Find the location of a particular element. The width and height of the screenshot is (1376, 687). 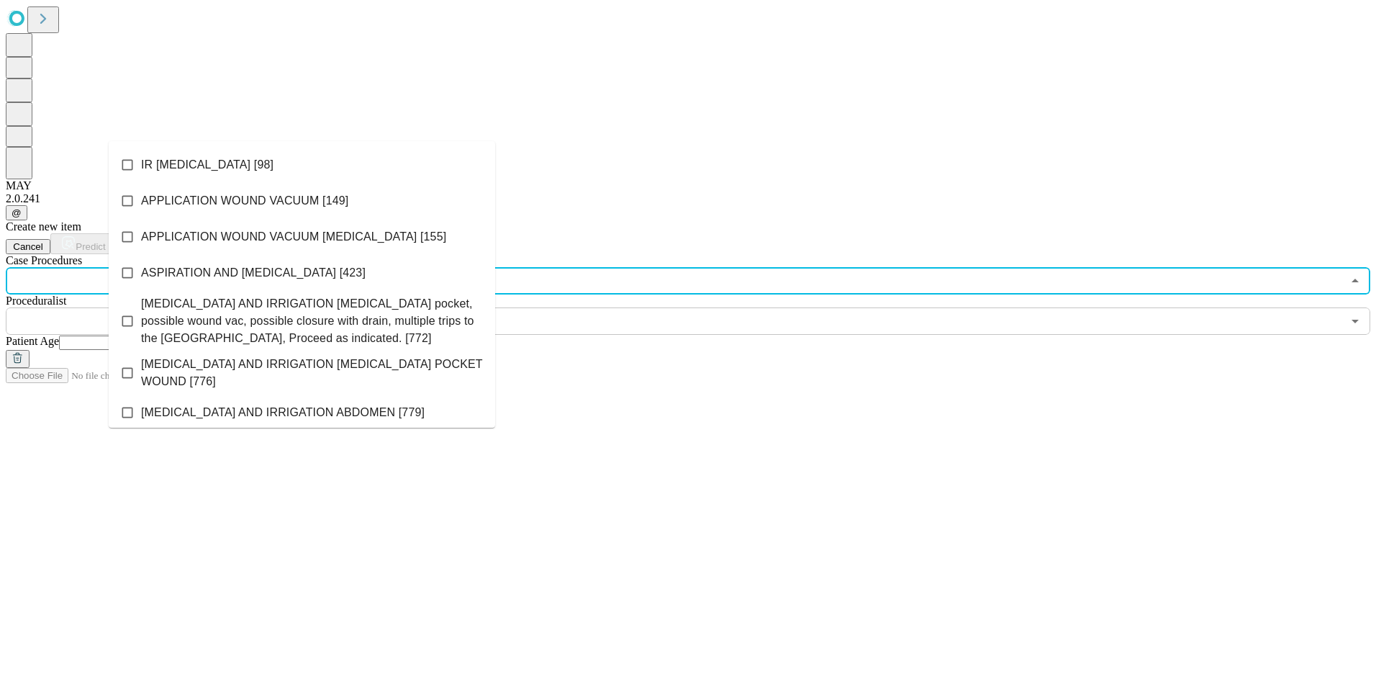

button: Cancel is located at coordinates (28, 246).